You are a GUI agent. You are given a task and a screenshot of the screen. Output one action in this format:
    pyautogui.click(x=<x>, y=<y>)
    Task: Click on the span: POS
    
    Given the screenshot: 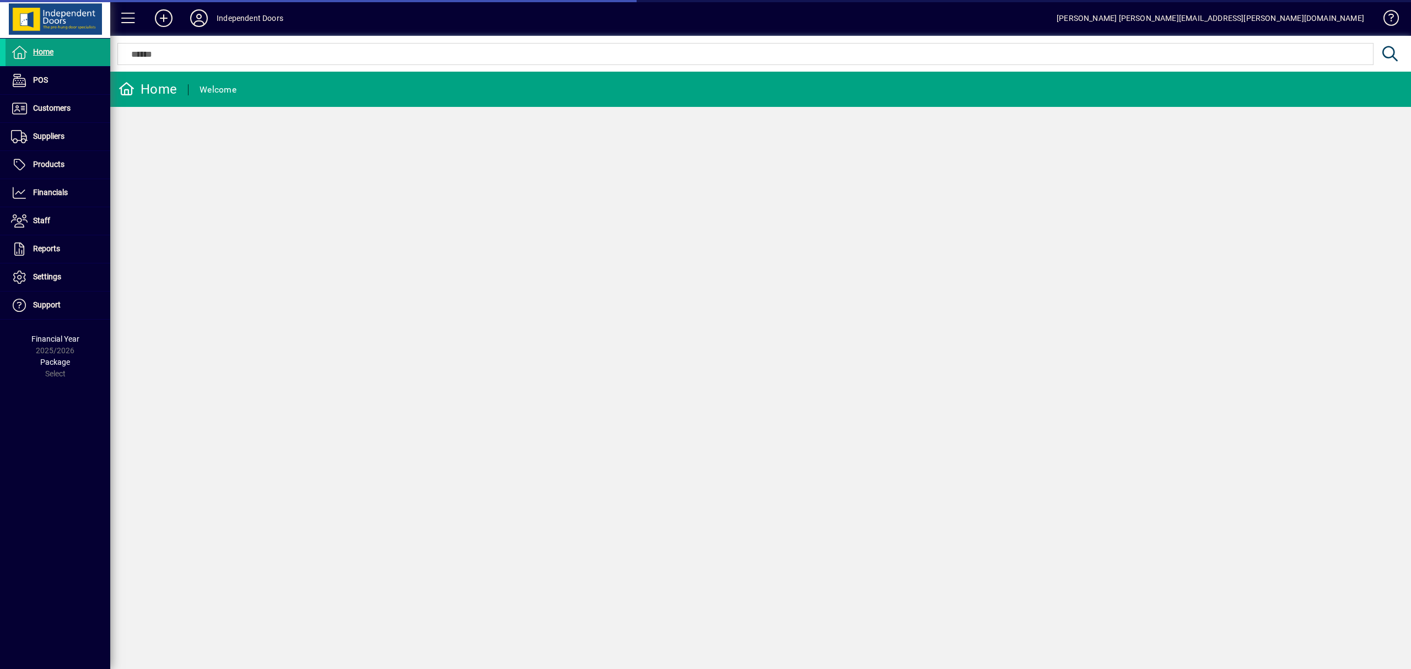 What is the action you would take?
    pyautogui.click(x=40, y=80)
    